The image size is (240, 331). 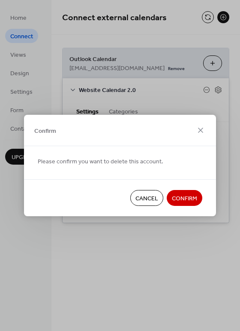 What do you see at coordinates (147, 197) in the screenshot?
I see `button: Cancel` at bounding box center [147, 197].